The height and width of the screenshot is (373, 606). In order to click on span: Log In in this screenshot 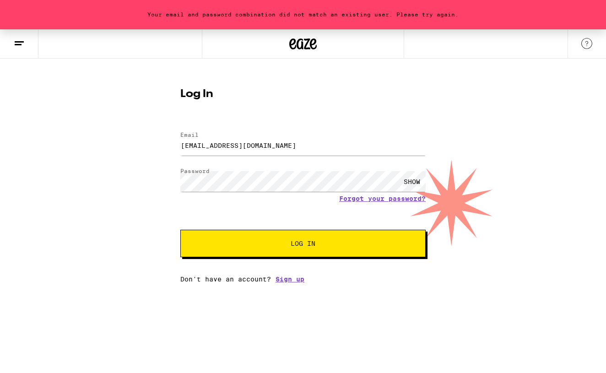, I will do `click(303, 244)`.